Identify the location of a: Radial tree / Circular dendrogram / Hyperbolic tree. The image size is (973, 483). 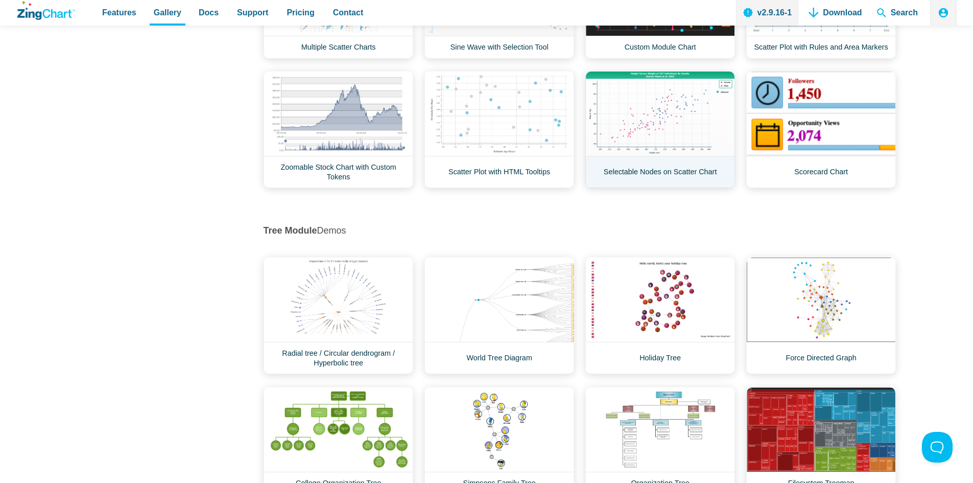
(338, 315).